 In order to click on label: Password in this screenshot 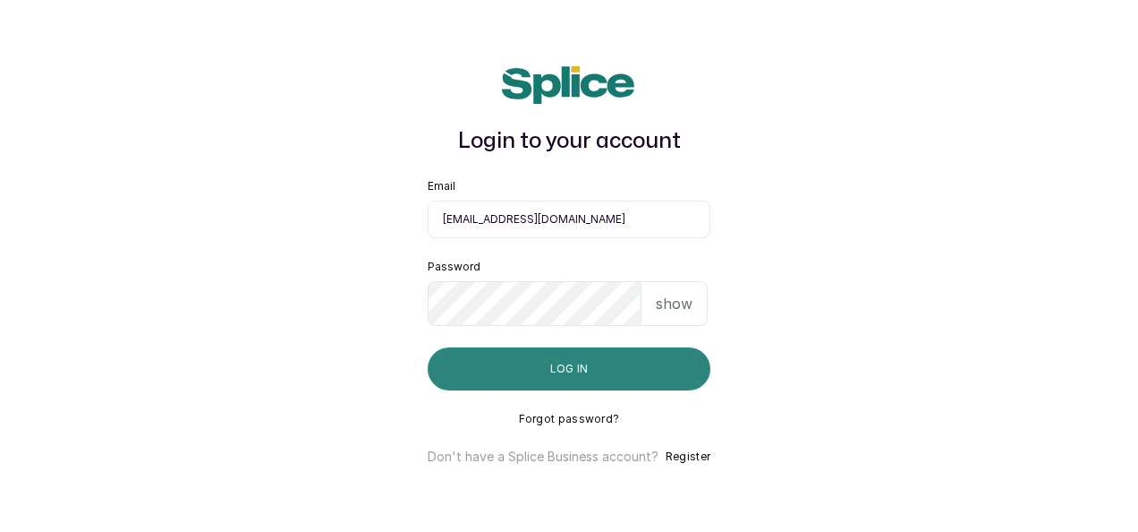, I will do `click(454, 267)`.